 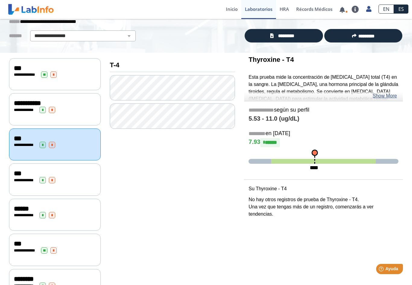 What do you see at coordinates (323, 110) in the screenshot?
I see `h5: según su perfil` at bounding box center [323, 110].